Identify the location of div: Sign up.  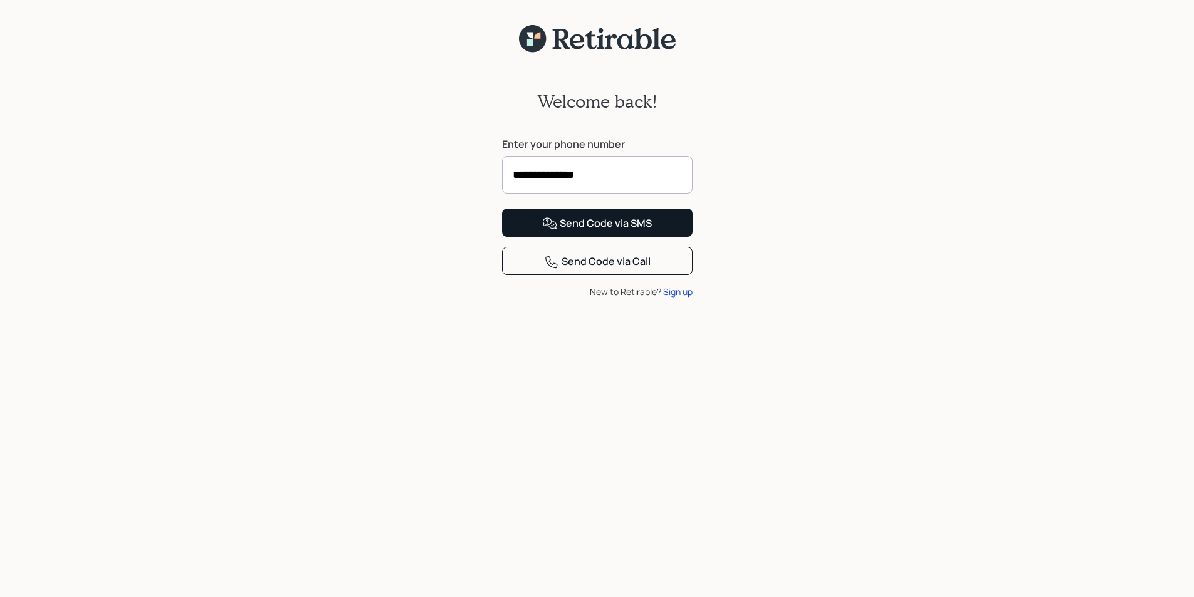
(677, 291).